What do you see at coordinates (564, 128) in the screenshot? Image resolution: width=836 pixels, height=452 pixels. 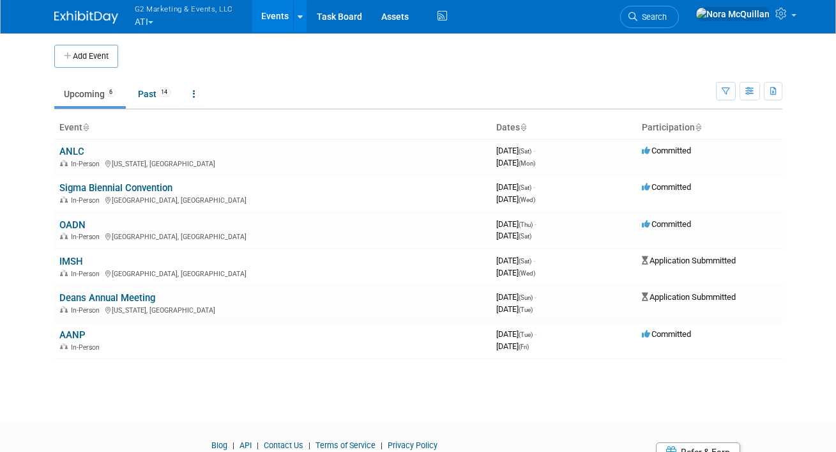 I see `th: Dates` at bounding box center [564, 128].